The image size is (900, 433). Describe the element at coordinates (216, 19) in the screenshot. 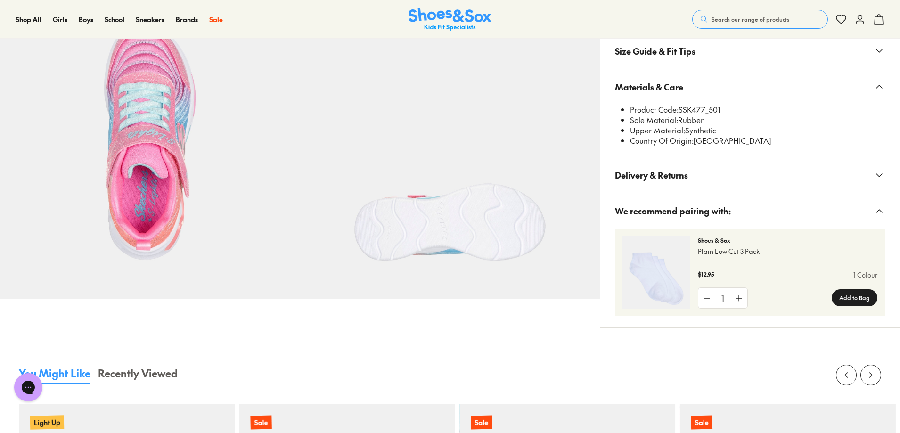

I see `a: Sale` at that location.